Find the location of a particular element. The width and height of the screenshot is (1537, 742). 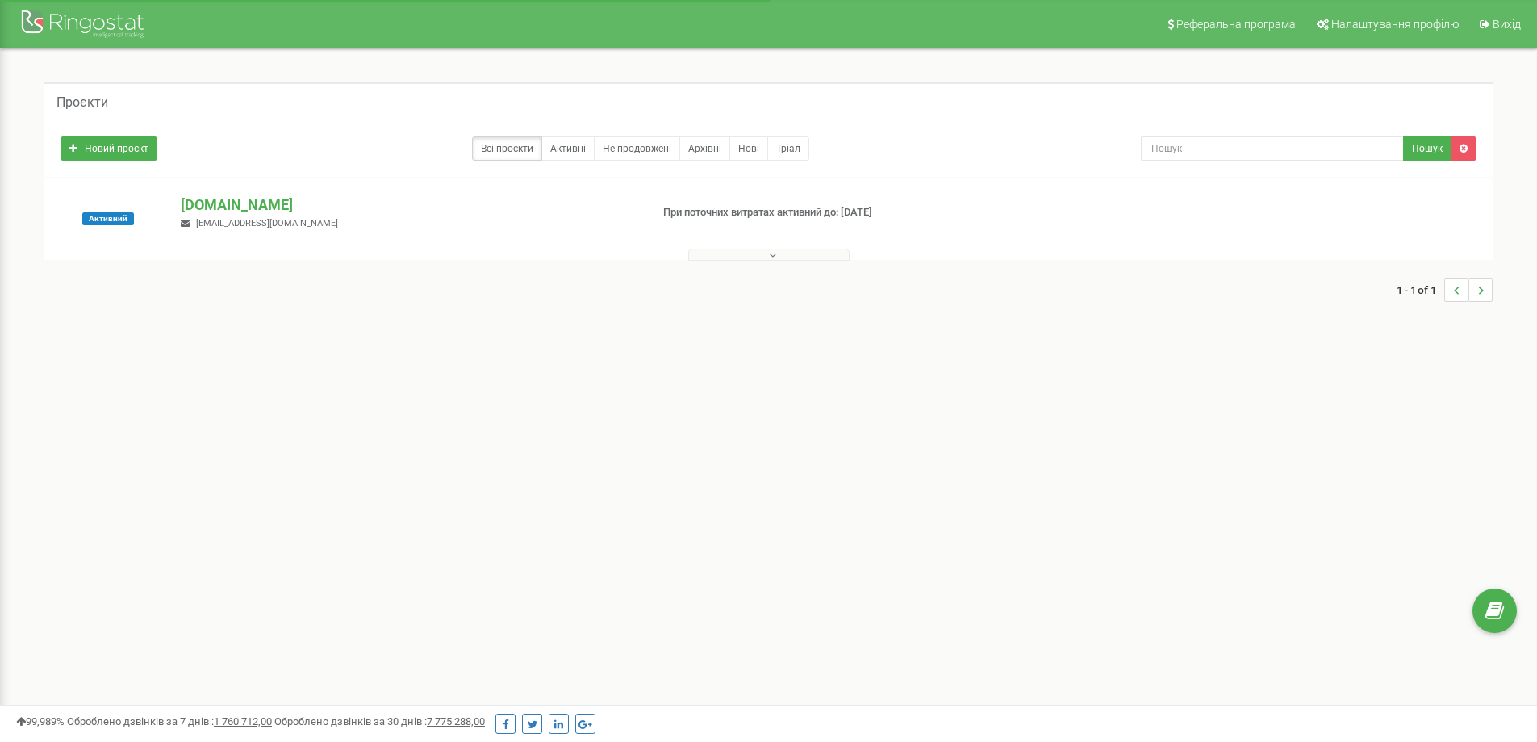

span: 1 - 1 of 1 is located at coordinates (1420, 290).